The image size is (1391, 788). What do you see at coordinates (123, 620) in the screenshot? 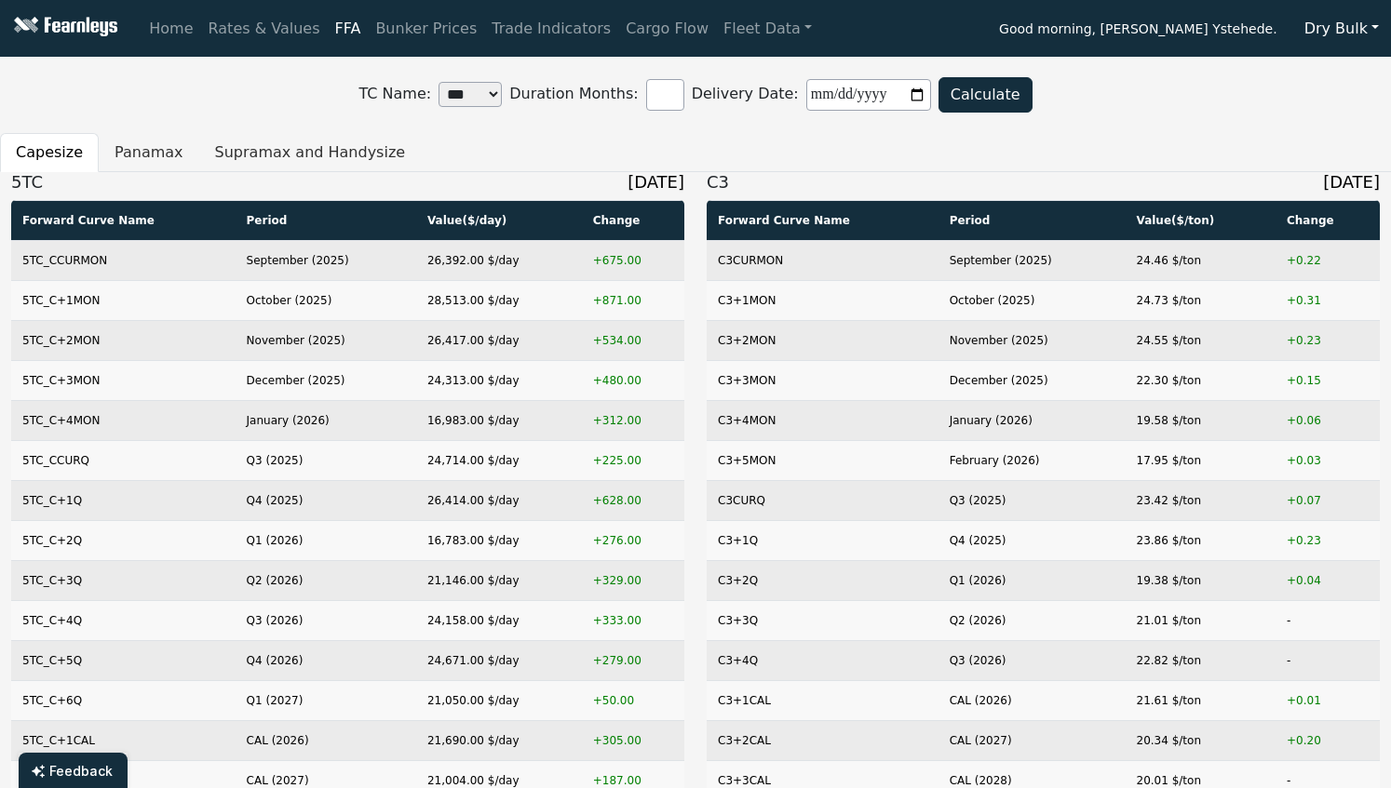
I see `td: 5TC_C+4Q` at bounding box center [123, 620].